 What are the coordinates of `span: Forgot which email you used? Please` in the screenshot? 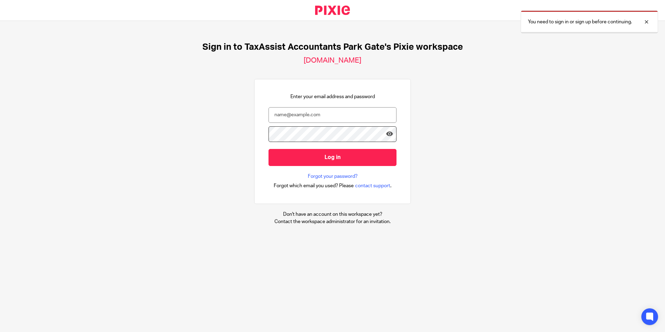 It's located at (313, 186).